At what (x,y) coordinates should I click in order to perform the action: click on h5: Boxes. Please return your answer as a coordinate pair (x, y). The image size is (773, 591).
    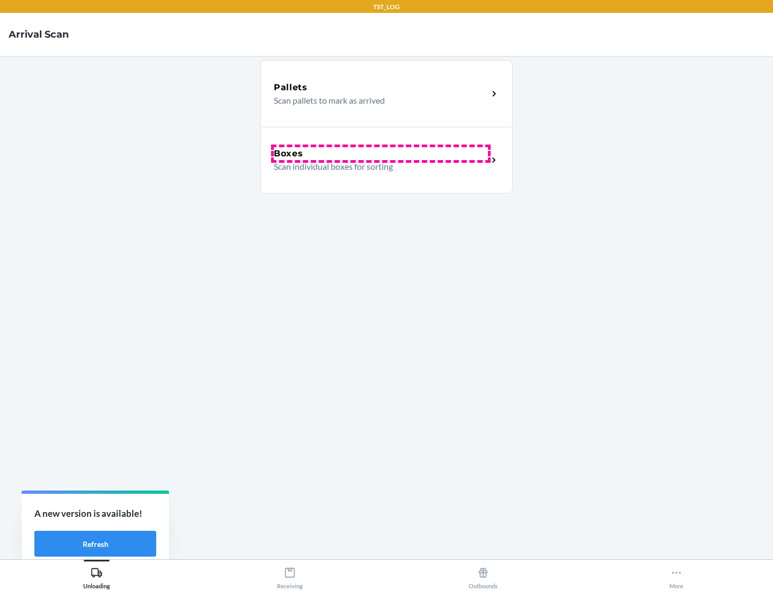
    Looking at the image, I should click on (288, 154).